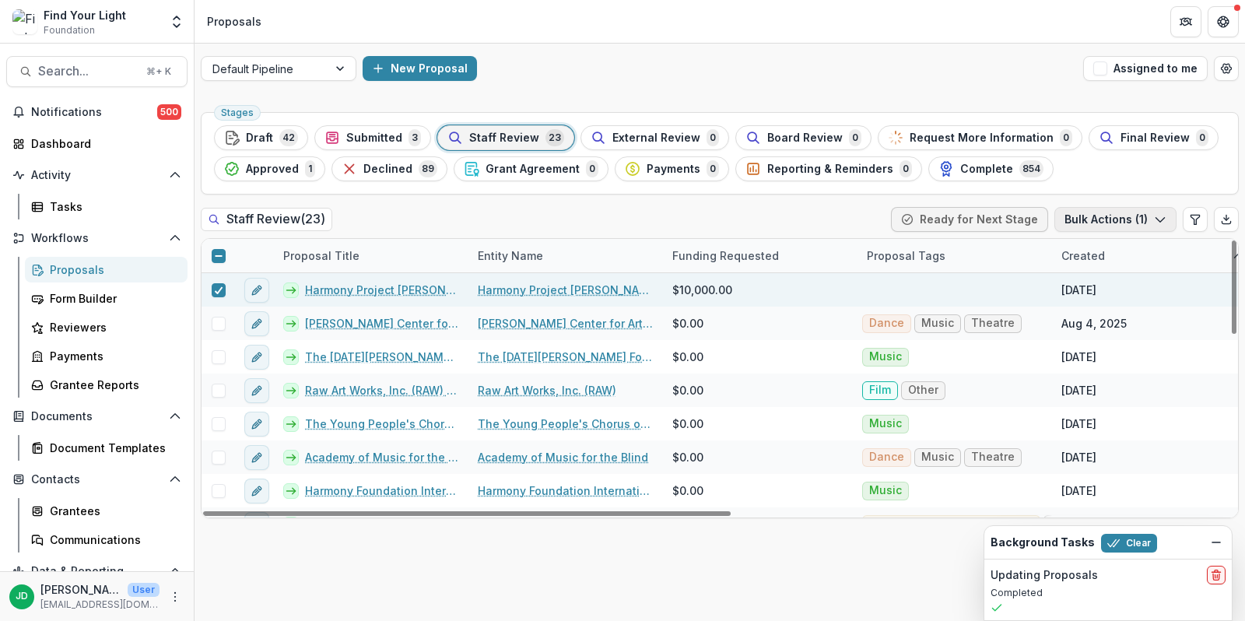 The width and height of the screenshot is (1245, 621). I want to click on button: Draft42, so click(261, 138).